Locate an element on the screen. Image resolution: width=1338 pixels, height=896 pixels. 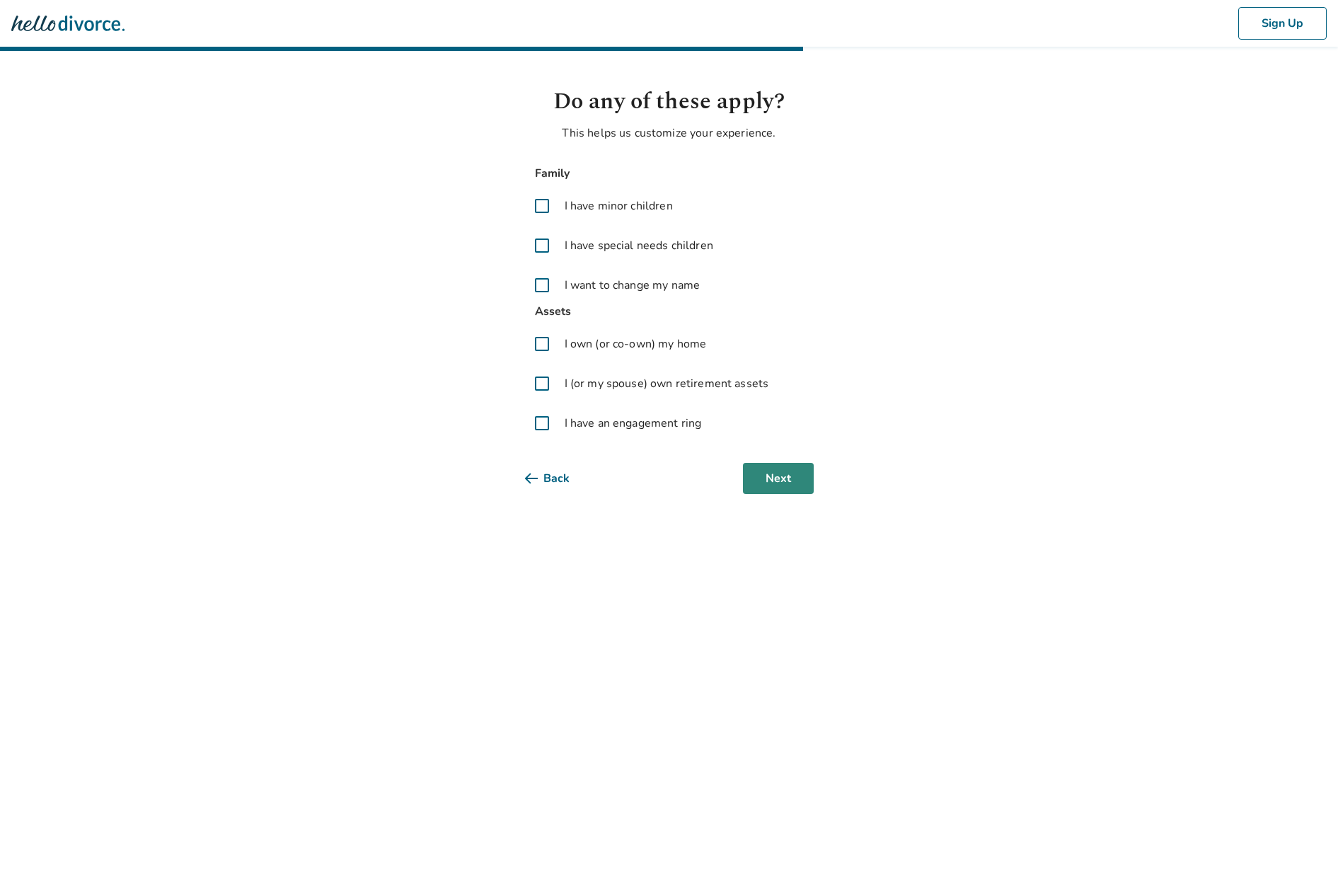
button: Next is located at coordinates (778, 479).